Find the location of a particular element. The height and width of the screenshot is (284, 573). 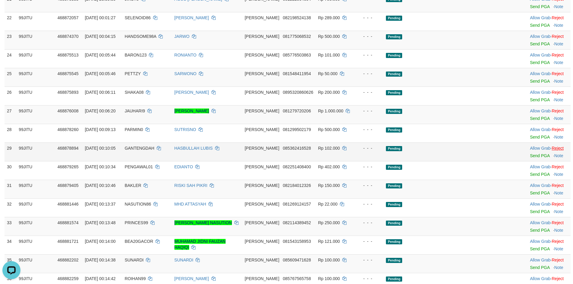

span: Copy 082114389452 to clipboard is located at coordinates (297, 223).